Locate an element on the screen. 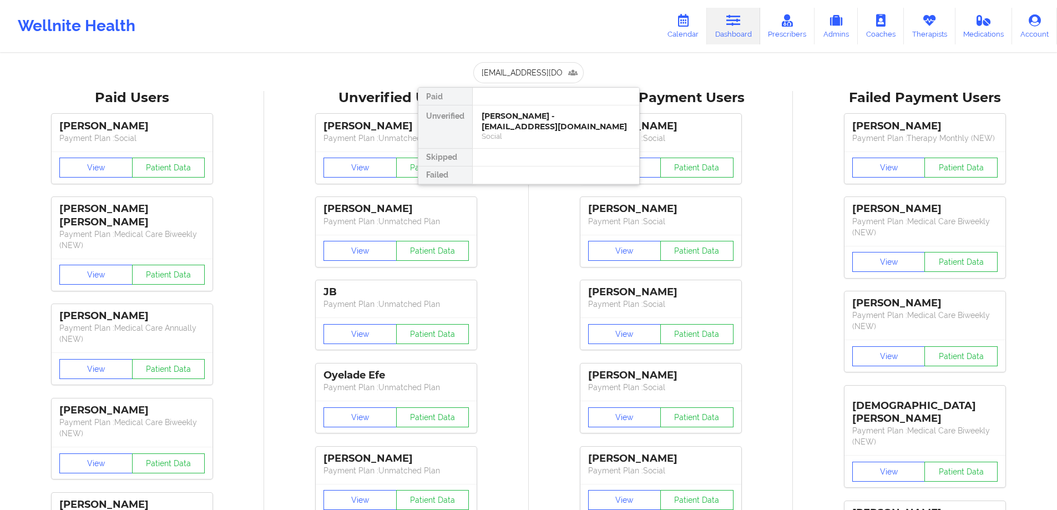 This screenshot has height=510, width=1057. a: Therapists is located at coordinates (930, 26).